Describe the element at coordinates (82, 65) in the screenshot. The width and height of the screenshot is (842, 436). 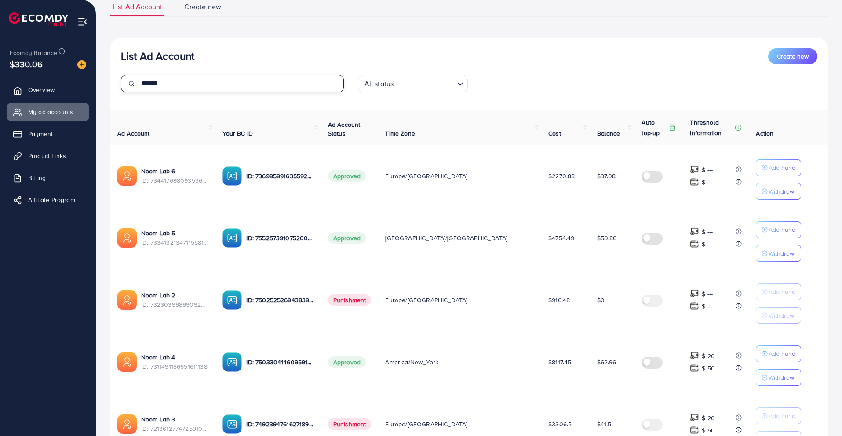
I see `img: image` at that location.